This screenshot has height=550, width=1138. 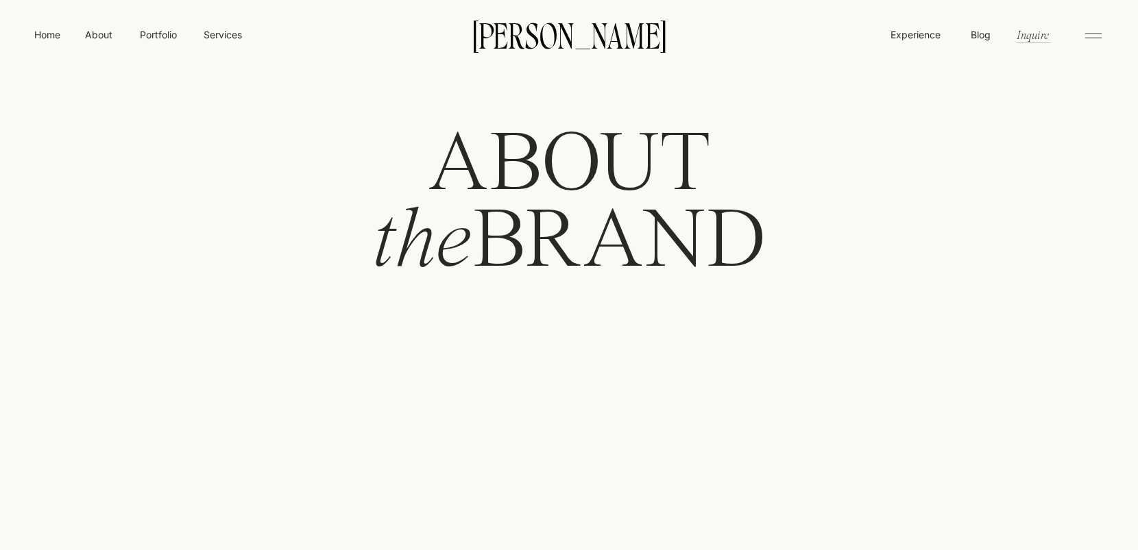 What do you see at coordinates (98, 34) in the screenshot?
I see `nav: About` at bounding box center [98, 34].